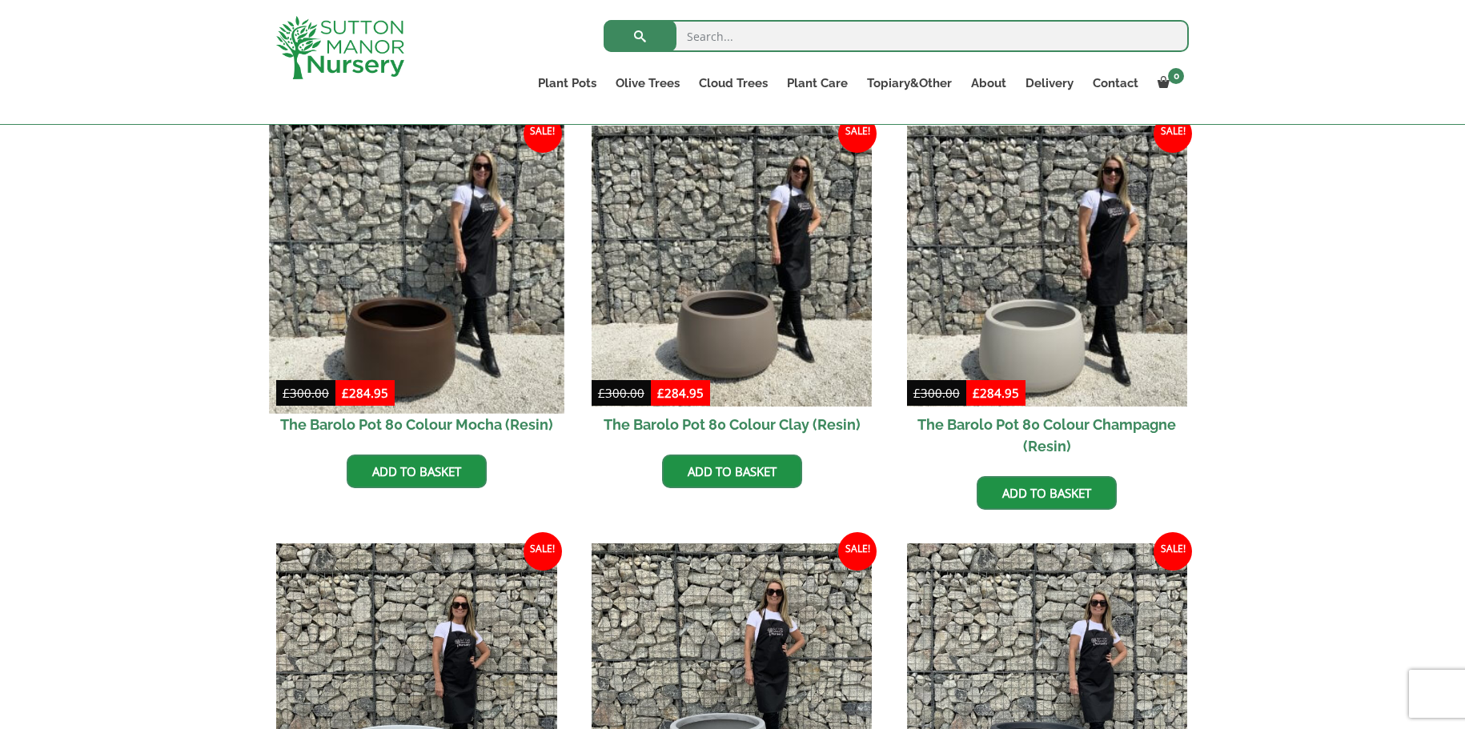 This screenshot has width=1465, height=729. What do you see at coordinates (732, 424) in the screenshot?
I see `h2: The Barolo Pot 80 Colour Clay (Resin)` at bounding box center [732, 424].